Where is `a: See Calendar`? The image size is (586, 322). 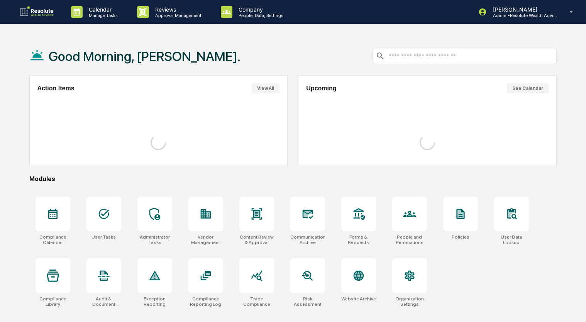 a: See Calendar is located at coordinates (528, 88).